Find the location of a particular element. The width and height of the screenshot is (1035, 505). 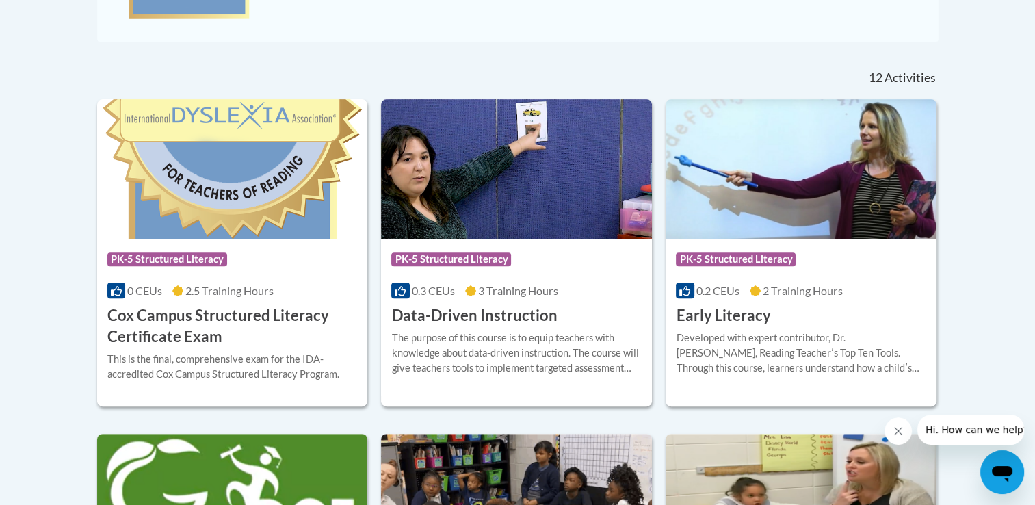

h3: Early Literacy is located at coordinates (723, 315).